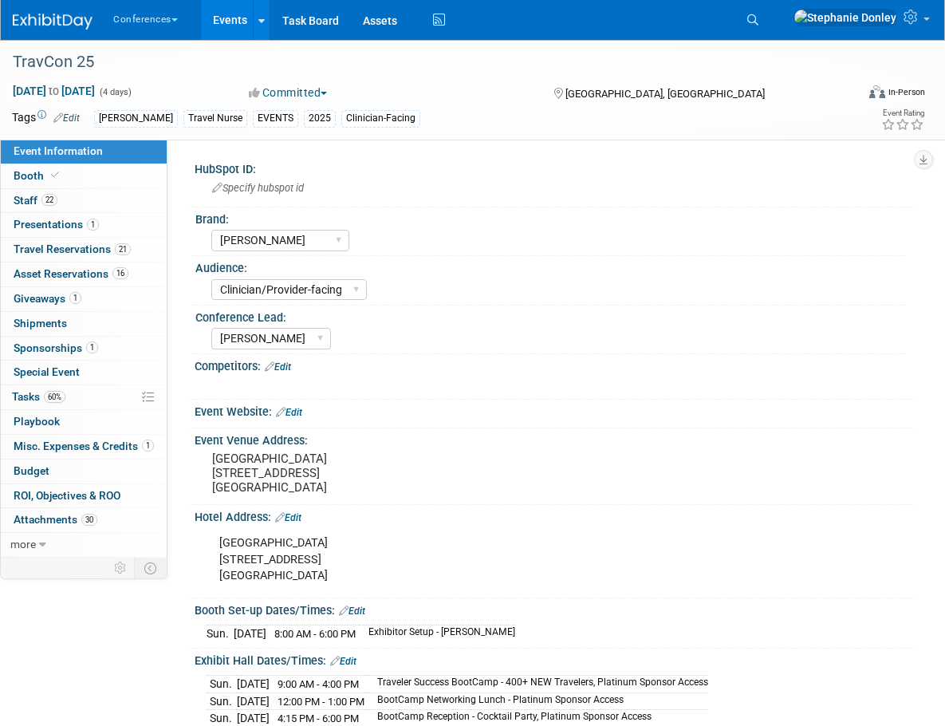 Image resolution: width=945 pixels, height=726 pixels. I want to click on a: Staff22, so click(84, 201).